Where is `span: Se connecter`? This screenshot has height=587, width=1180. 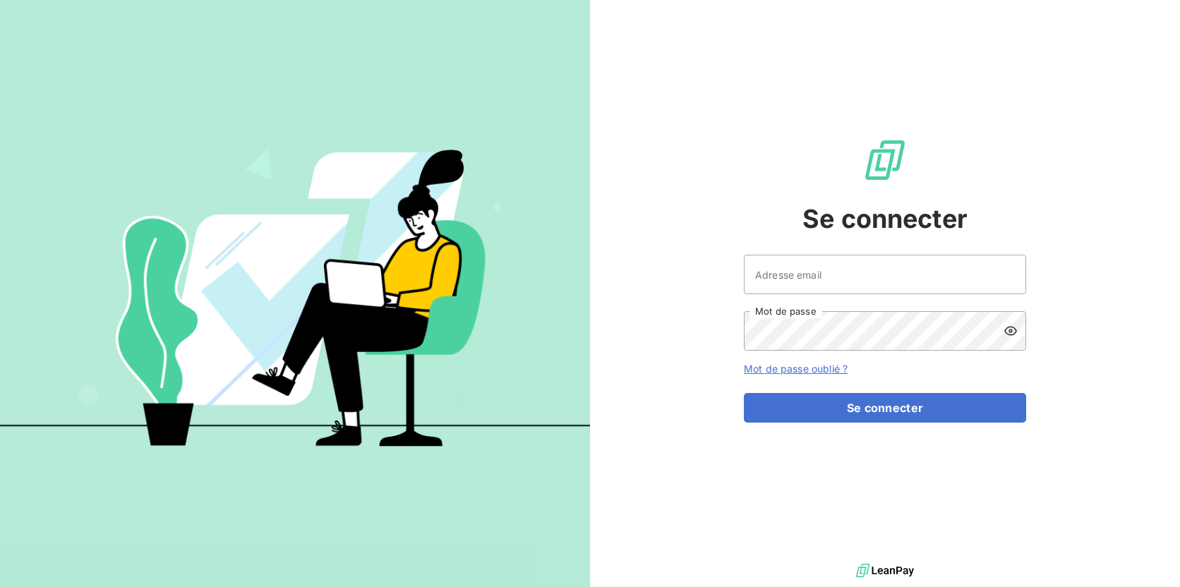
span: Se connecter is located at coordinates (885, 219).